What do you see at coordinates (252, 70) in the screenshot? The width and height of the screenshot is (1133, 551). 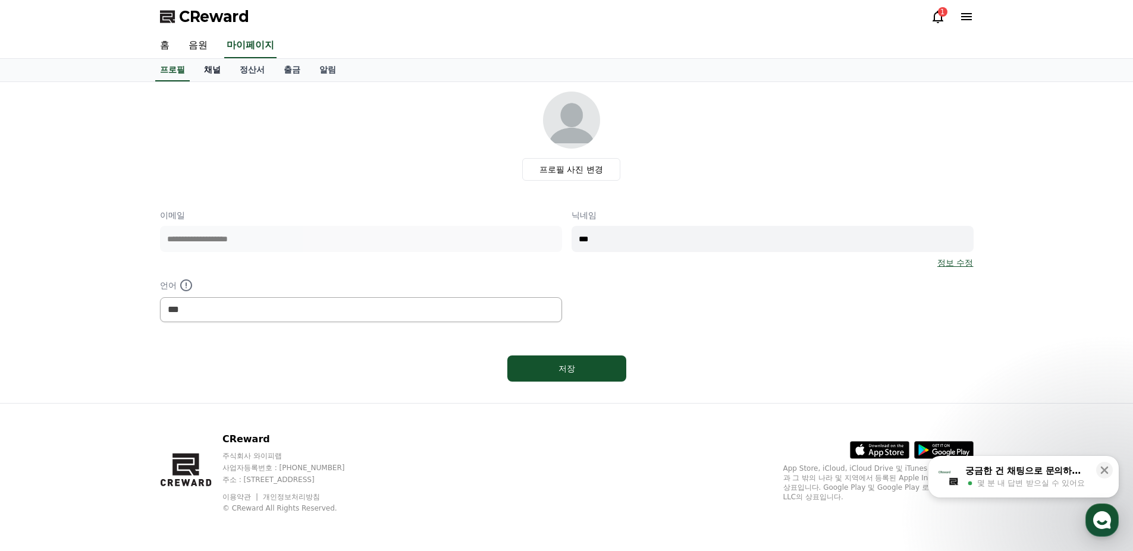 I see `a: 정산서` at bounding box center [252, 70].